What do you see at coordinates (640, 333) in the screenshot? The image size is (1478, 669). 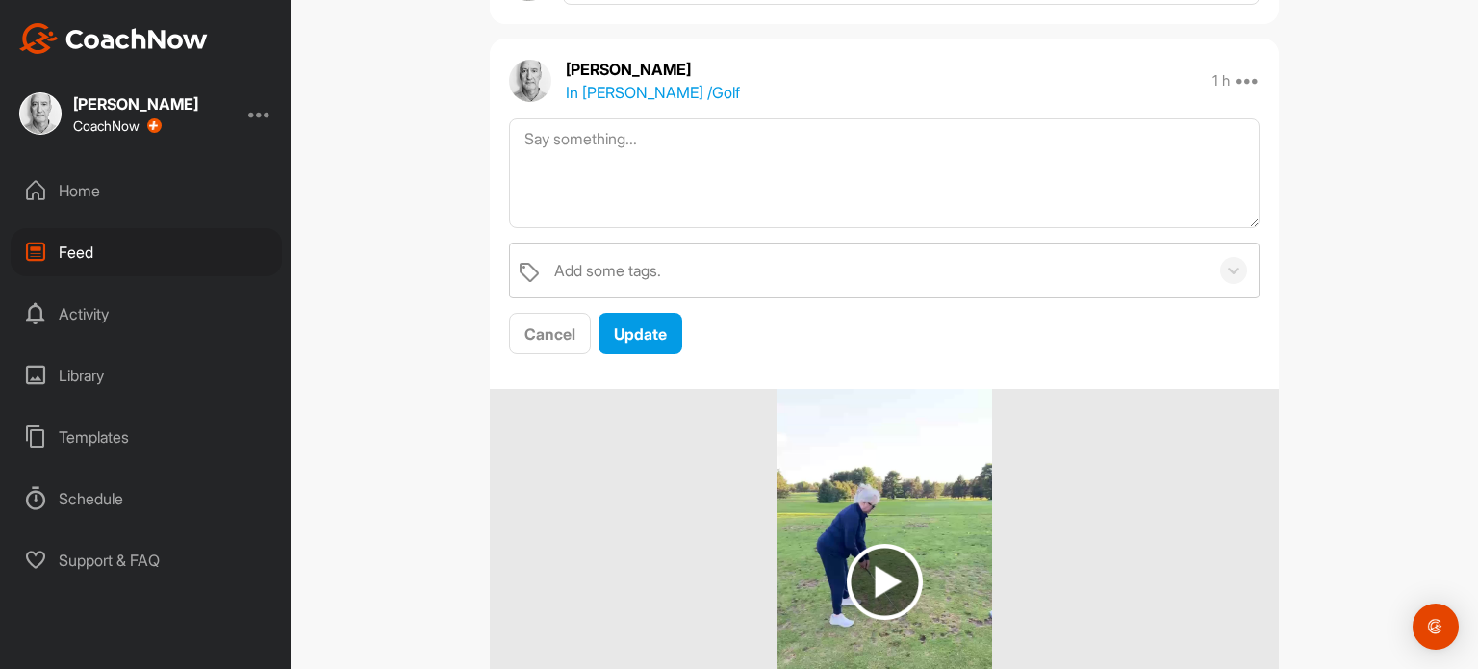 I see `button: Update` at bounding box center [640, 333].